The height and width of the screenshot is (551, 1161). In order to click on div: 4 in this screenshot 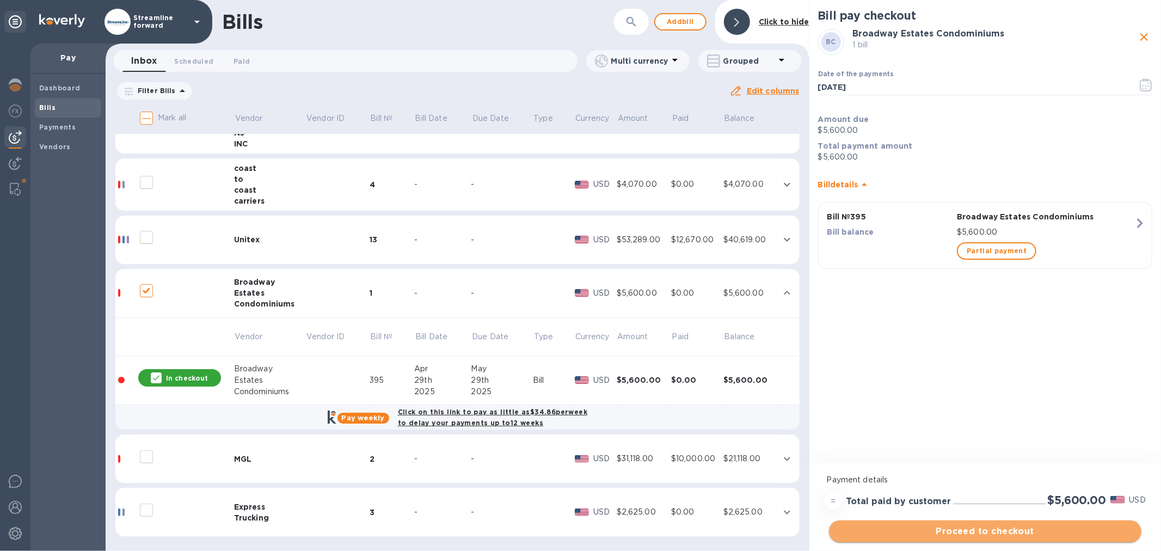, I will do `click(392, 185)`.